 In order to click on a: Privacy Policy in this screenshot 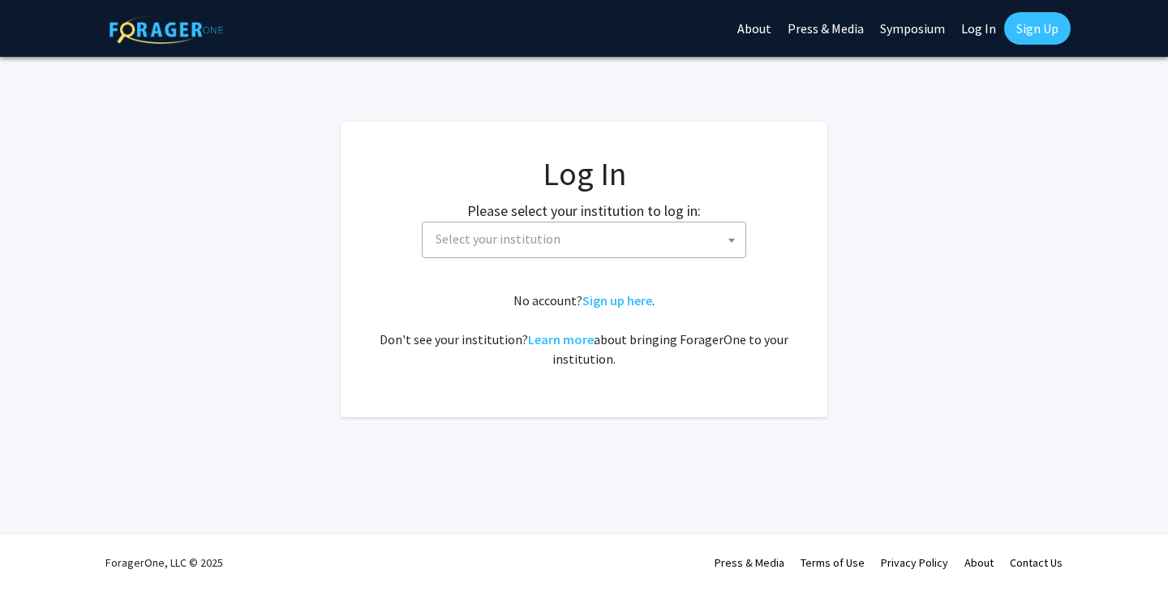, I will do `click(914, 562)`.